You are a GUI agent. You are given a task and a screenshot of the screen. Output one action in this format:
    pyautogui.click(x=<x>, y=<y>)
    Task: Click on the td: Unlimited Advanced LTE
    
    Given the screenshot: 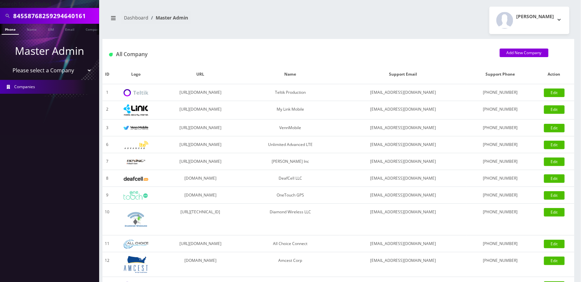 What is the action you would take?
    pyautogui.click(x=290, y=145)
    